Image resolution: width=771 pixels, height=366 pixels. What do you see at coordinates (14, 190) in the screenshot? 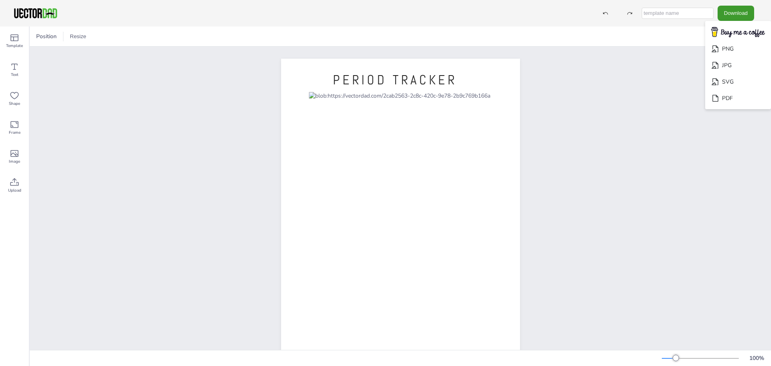
I see `span: Upload` at bounding box center [14, 190].